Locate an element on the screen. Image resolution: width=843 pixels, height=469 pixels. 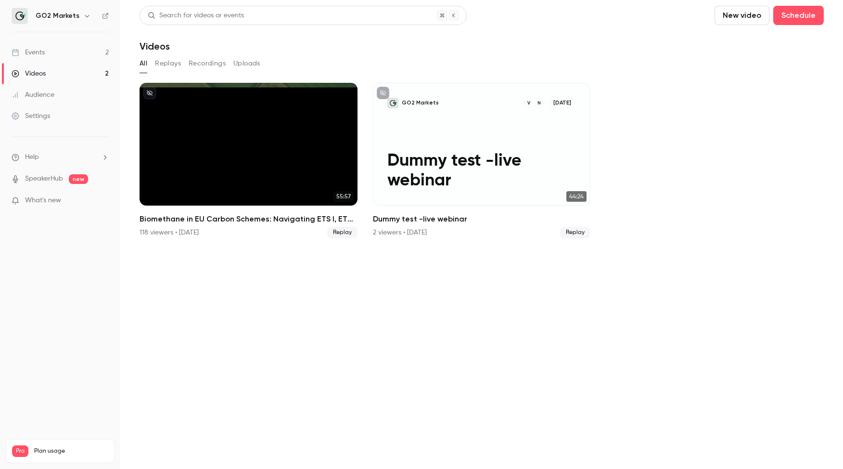
a: SpeakerHub is located at coordinates (44, 178).